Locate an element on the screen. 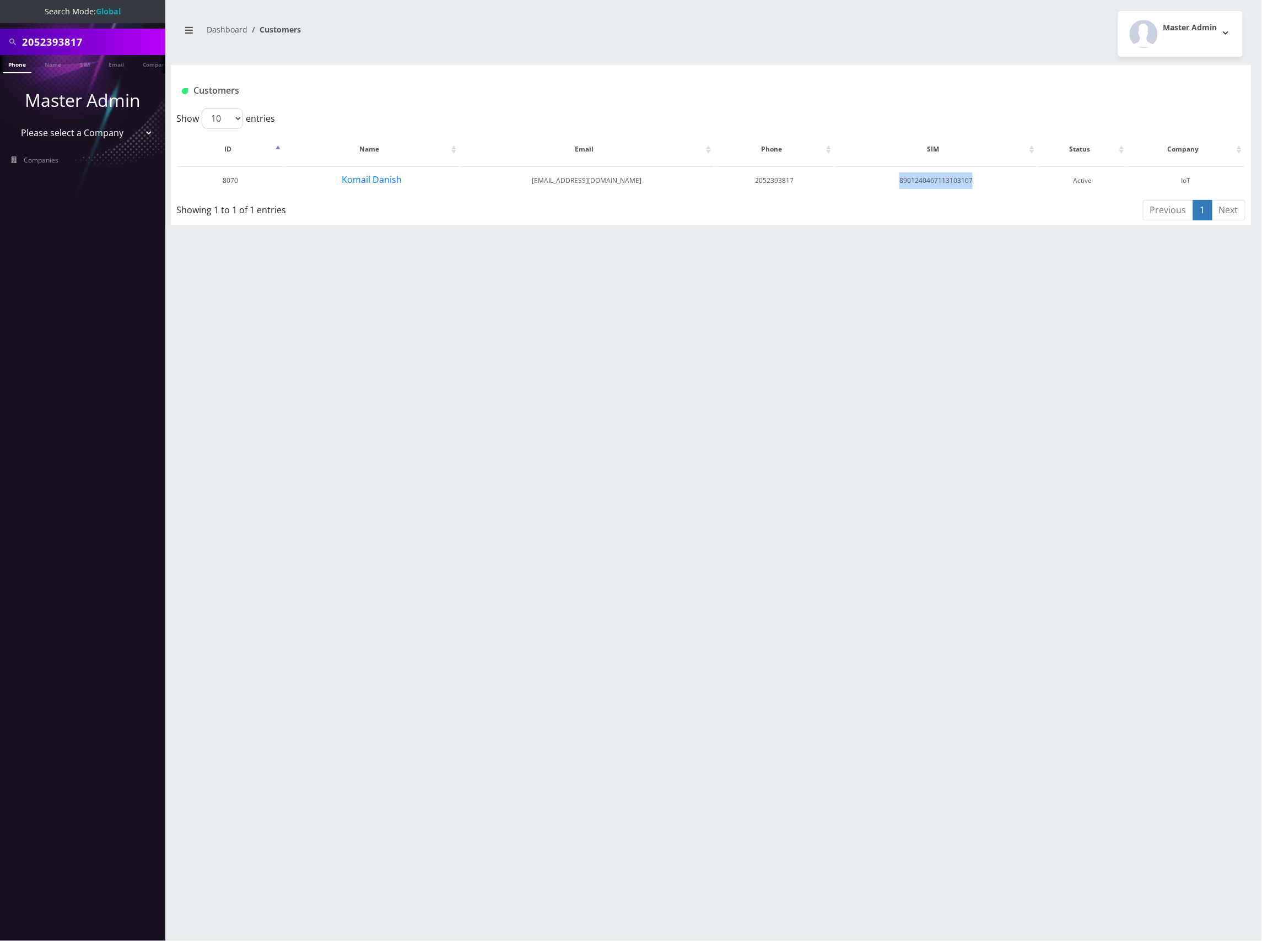 This screenshot has width=1262, height=941. h2: Master Admin is located at coordinates (1190, 28).